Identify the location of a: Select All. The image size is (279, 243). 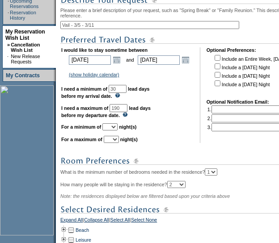
(120, 221).